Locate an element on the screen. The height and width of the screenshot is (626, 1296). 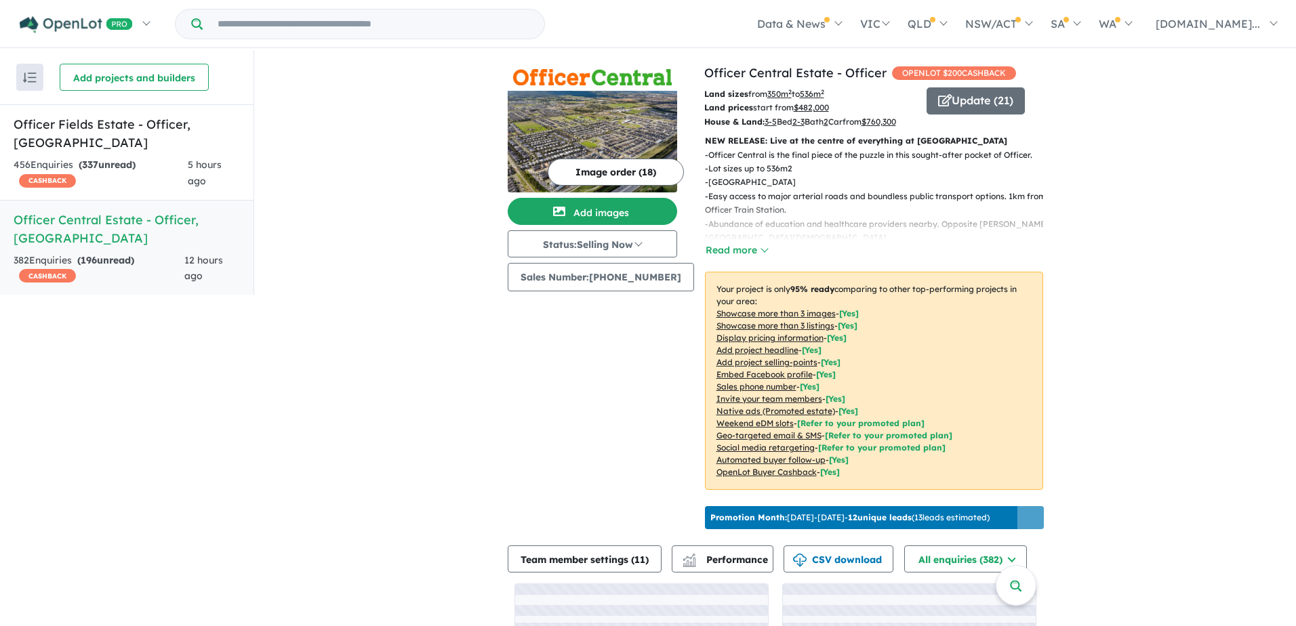
u: Embed Facebook profile is located at coordinates (765, 374).